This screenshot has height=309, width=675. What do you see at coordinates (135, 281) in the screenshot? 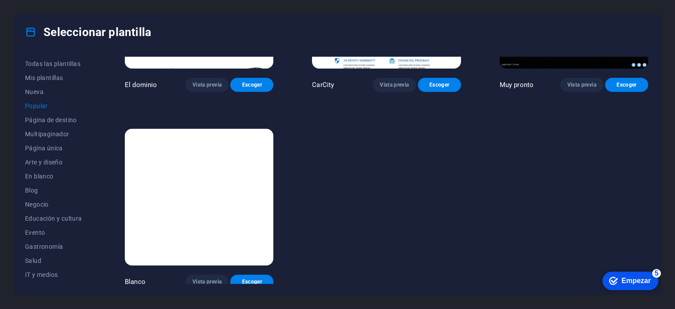
I see `font: Blanco` at bounding box center [135, 281].